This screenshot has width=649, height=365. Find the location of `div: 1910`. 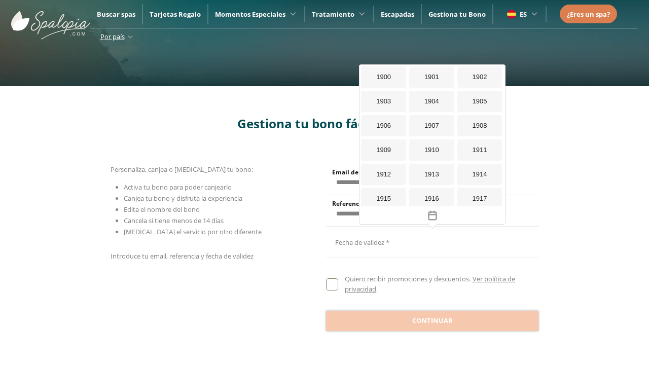

div: 1910 is located at coordinates (432, 150).